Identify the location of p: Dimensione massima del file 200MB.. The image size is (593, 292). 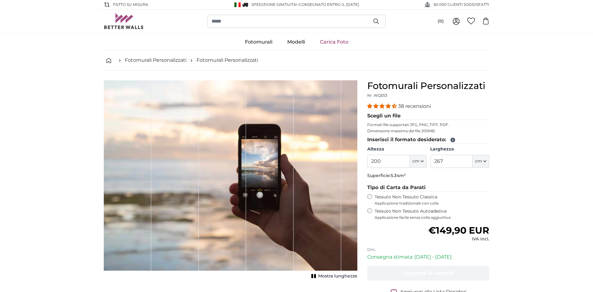
(428, 131).